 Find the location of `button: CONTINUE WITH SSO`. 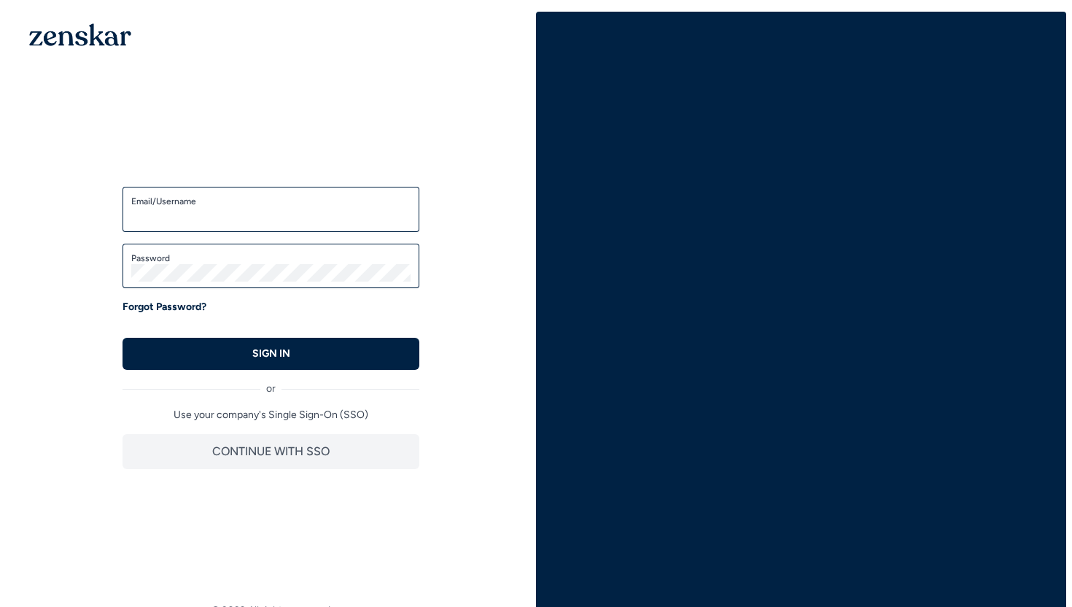

button: CONTINUE WITH SSO is located at coordinates (270, 451).